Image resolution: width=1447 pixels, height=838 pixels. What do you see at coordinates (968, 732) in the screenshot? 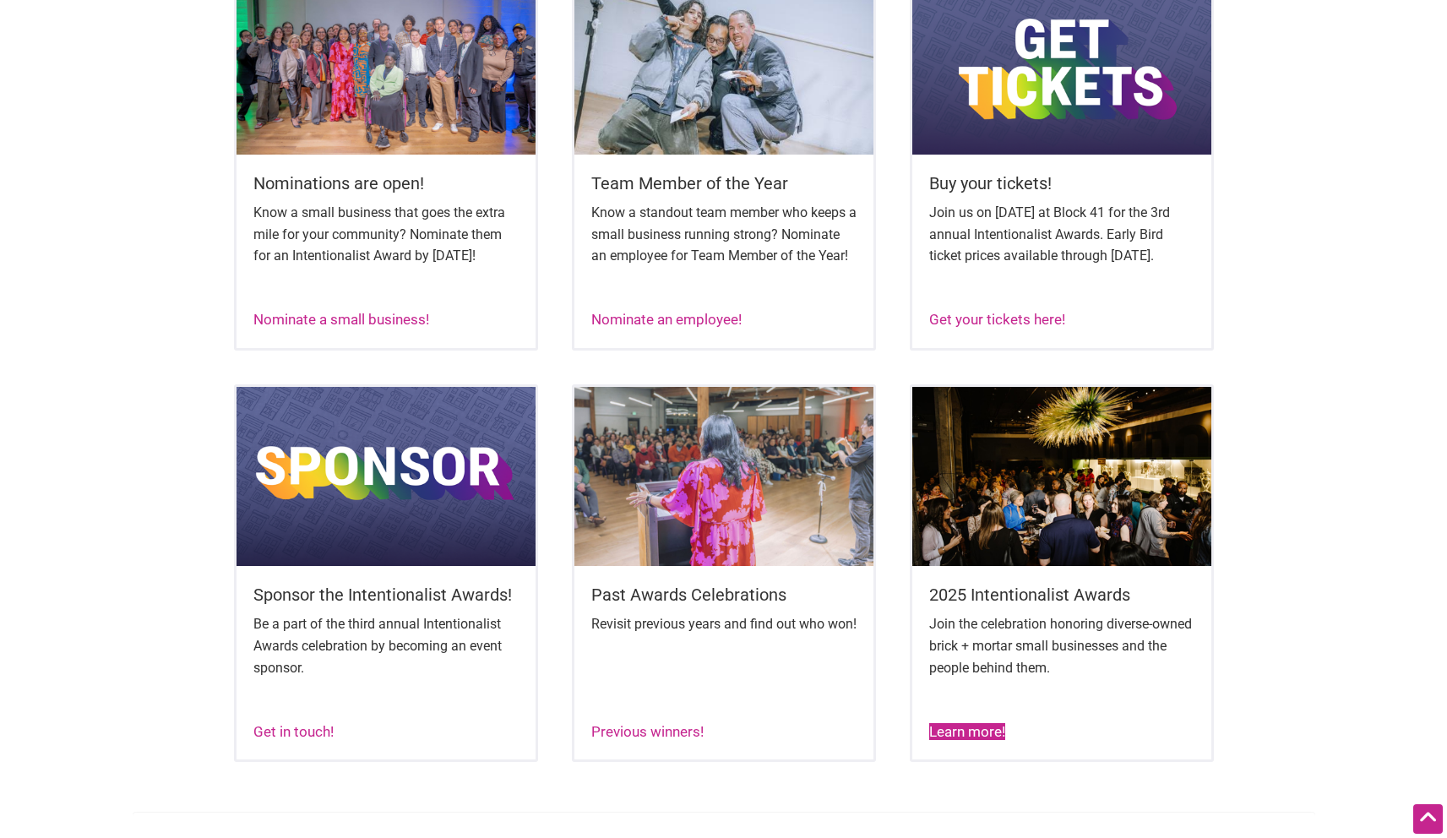
I see `a: Learn more!` at bounding box center [968, 732].